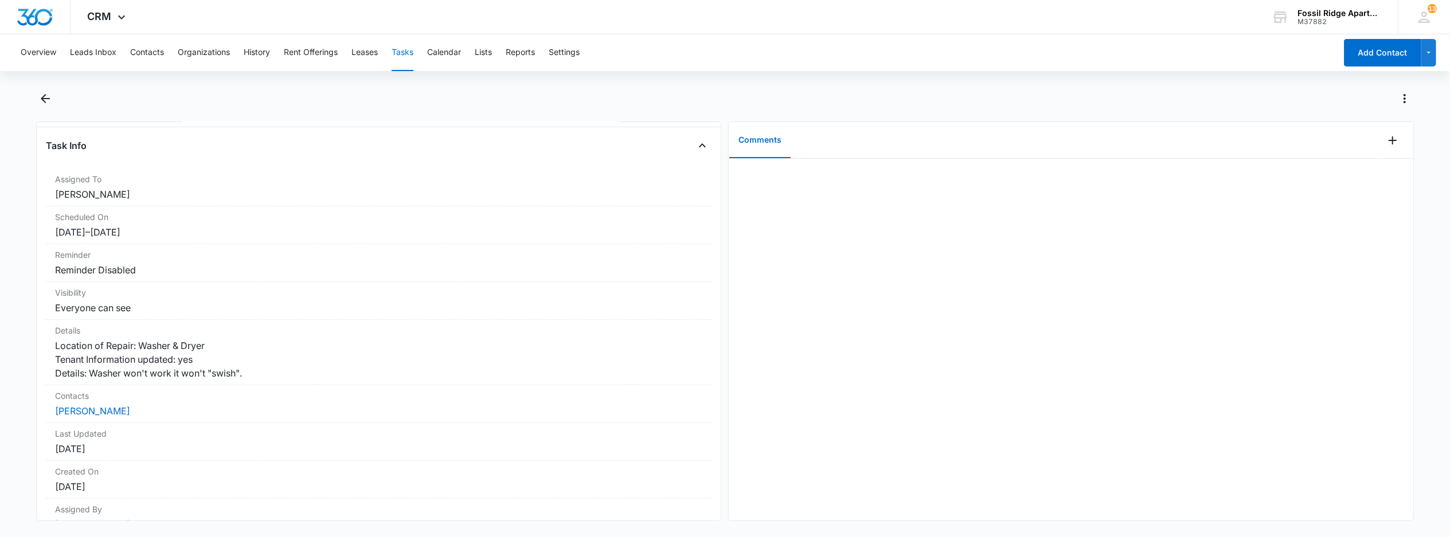  What do you see at coordinates (378, 396) in the screenshot?
I see `dt: Contacts` at bounding box center [378, 396].